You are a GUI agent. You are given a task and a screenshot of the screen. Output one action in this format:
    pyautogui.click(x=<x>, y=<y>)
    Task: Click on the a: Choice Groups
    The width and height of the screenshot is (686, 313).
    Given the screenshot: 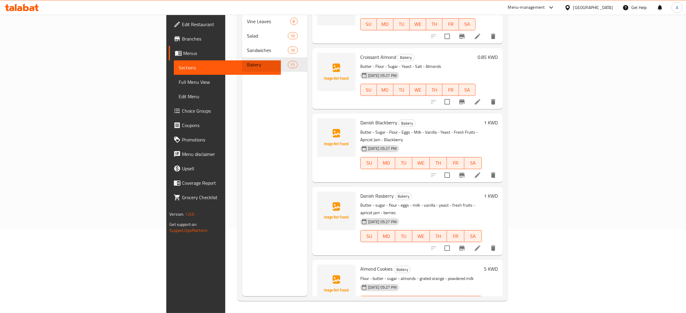 What is the action you would take?
    pyautogui.click(x=225, y=111)
    